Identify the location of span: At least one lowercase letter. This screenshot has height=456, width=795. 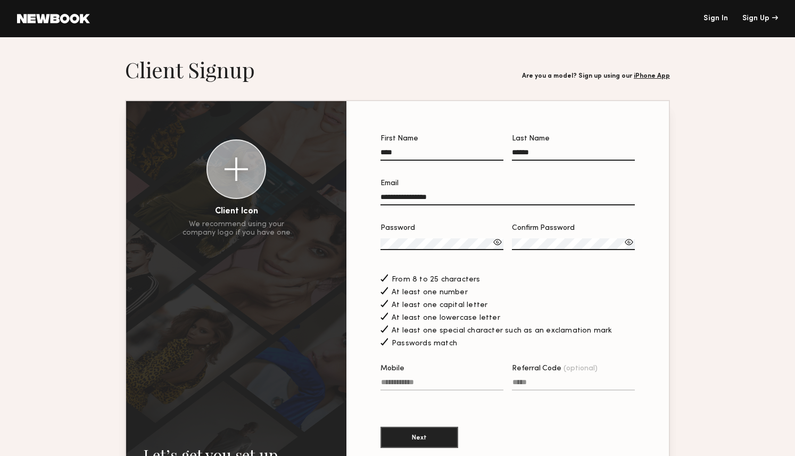
(446, 318).